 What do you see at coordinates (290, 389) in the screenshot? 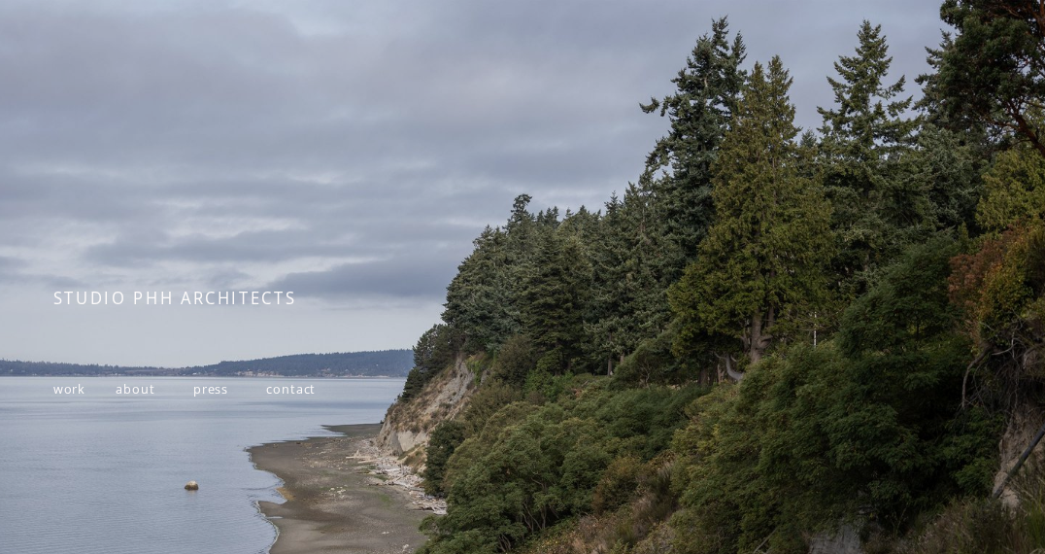
I see `a: contact` at bounding box center [290, 389].